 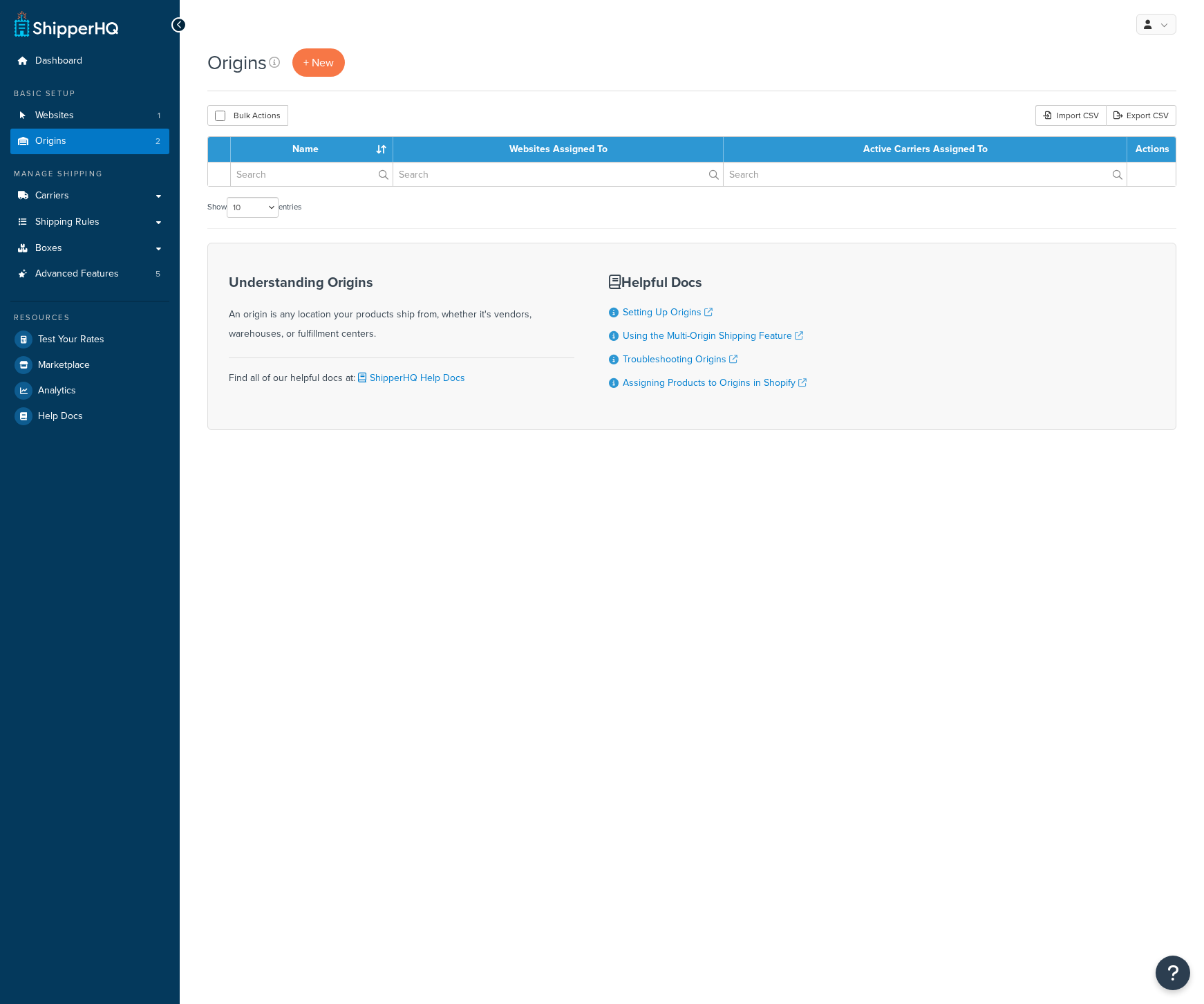 What do you see at coordinates (318, 62) in the screenshot?
I see `a: + New` at bounding box center [318, 62].